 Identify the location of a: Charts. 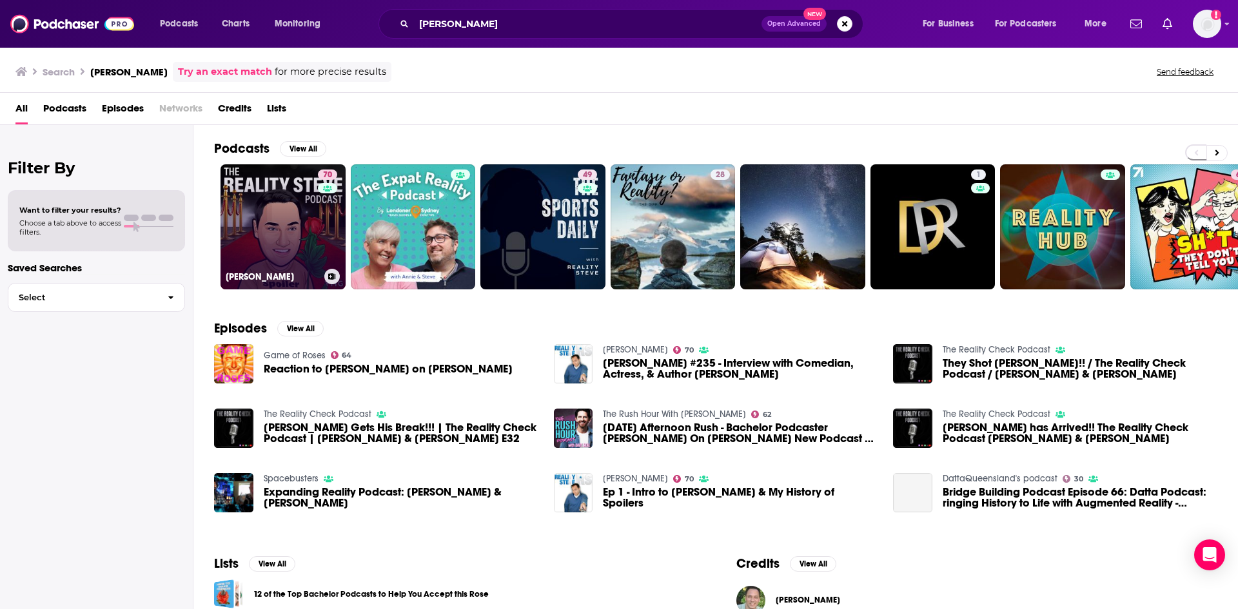
(235, 24).